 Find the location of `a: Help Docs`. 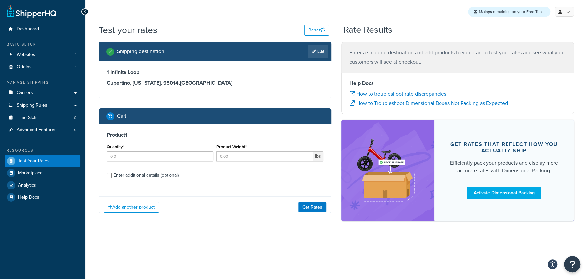

a: Help Docs is located at coordinates (43, 198).